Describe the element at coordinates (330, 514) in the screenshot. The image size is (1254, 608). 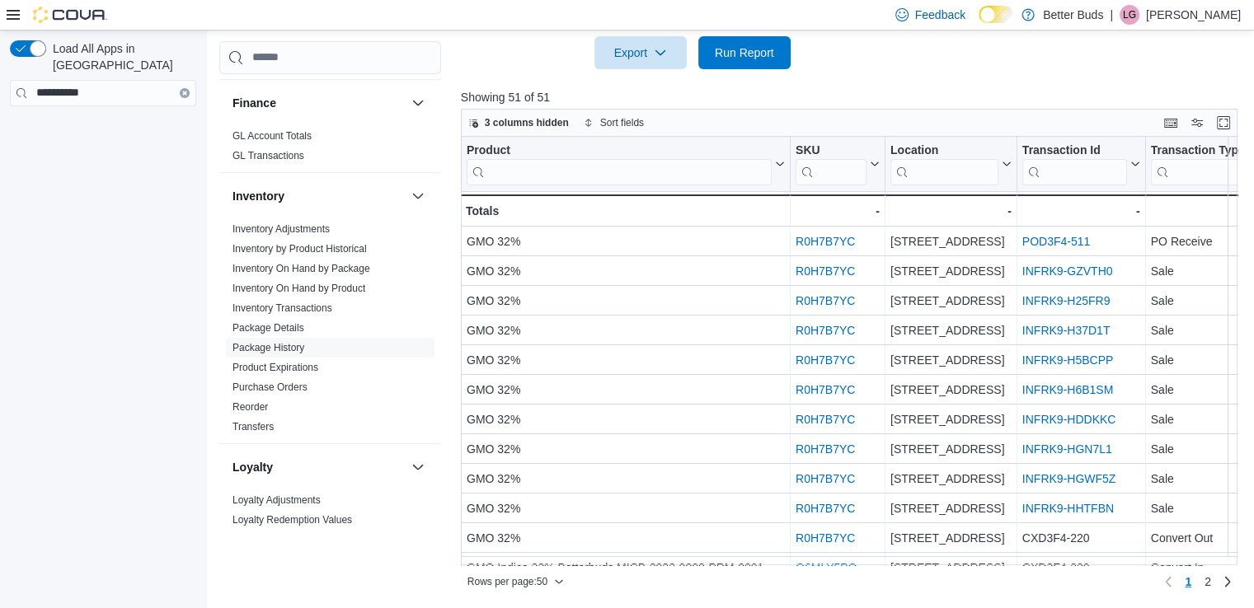
I see `div: Loyalty` at that location.